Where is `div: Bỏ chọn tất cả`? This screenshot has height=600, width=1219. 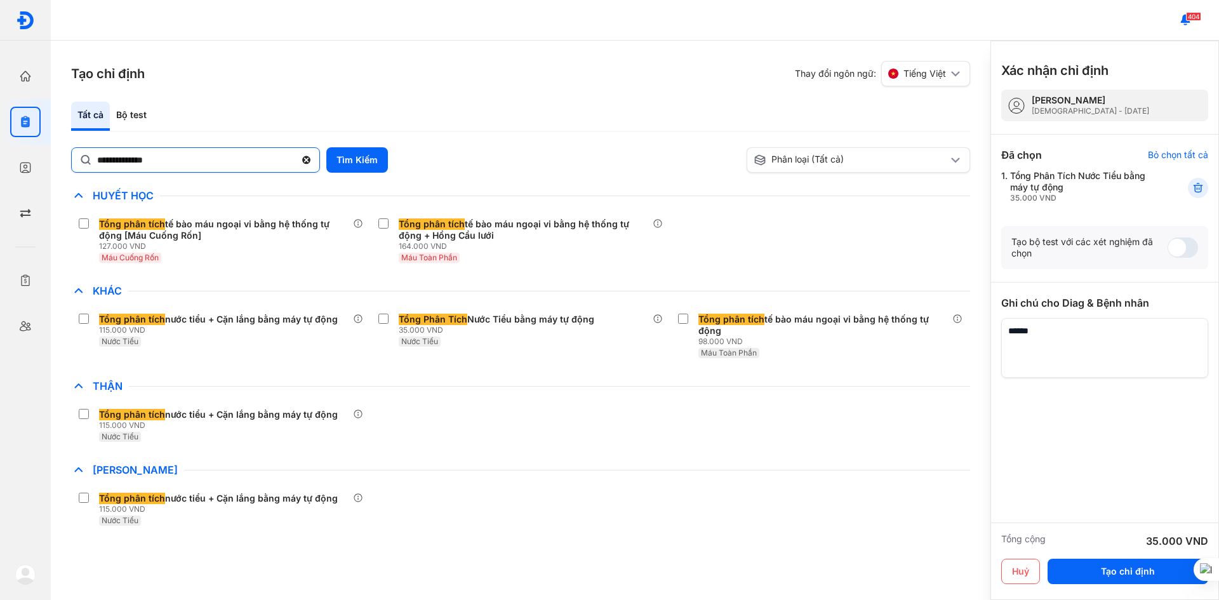 div: Bỏ chọn tất cả is located at coordinates (1178, 155).